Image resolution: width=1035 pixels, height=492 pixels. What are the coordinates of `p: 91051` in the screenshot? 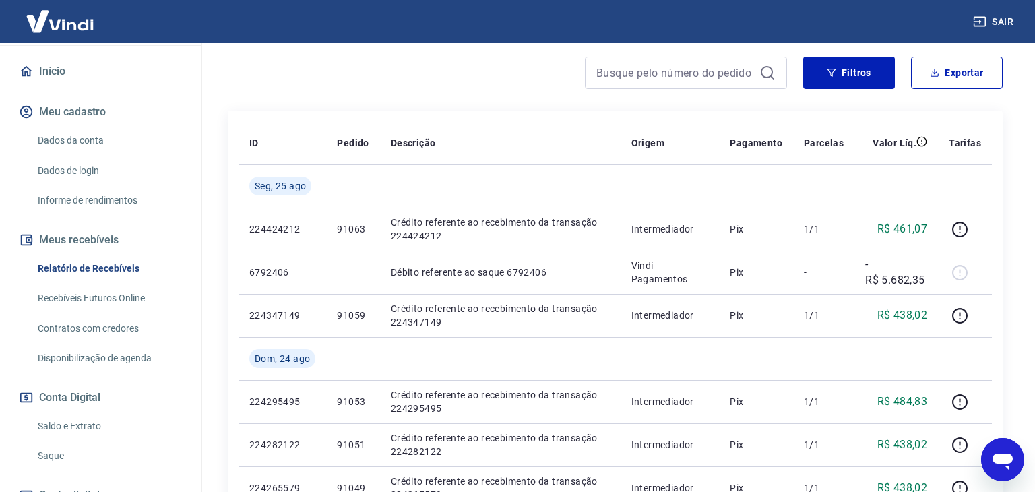 It's located at (353, 445).